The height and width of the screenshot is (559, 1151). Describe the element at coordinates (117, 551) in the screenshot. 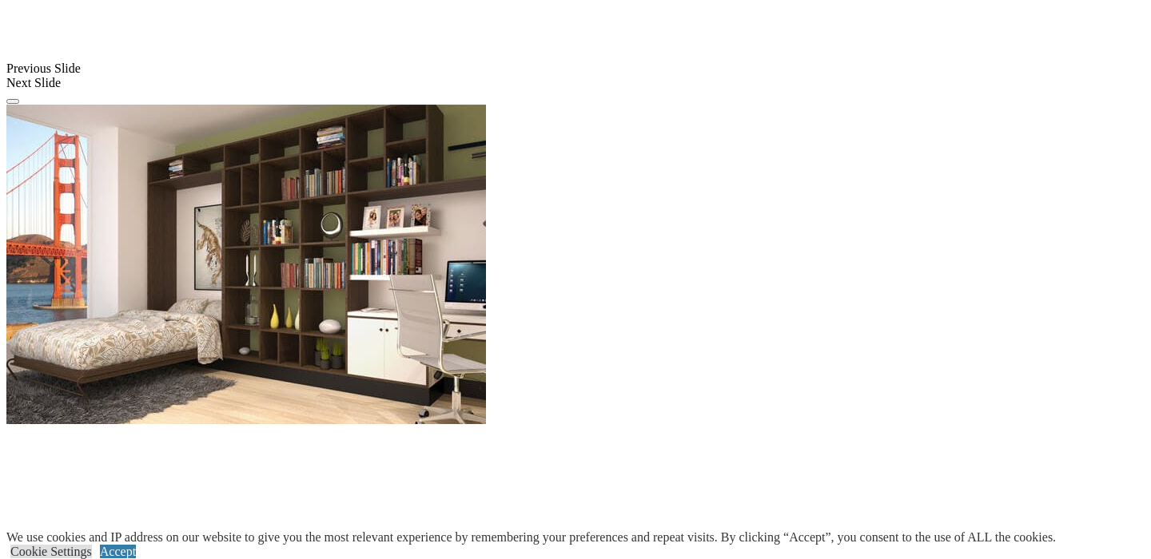

I see `a: Accept` at that location.